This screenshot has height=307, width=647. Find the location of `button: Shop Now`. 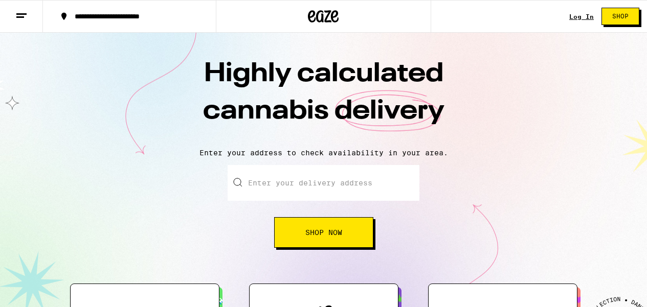

button: Shop Now is located at coordinates (324, 233).